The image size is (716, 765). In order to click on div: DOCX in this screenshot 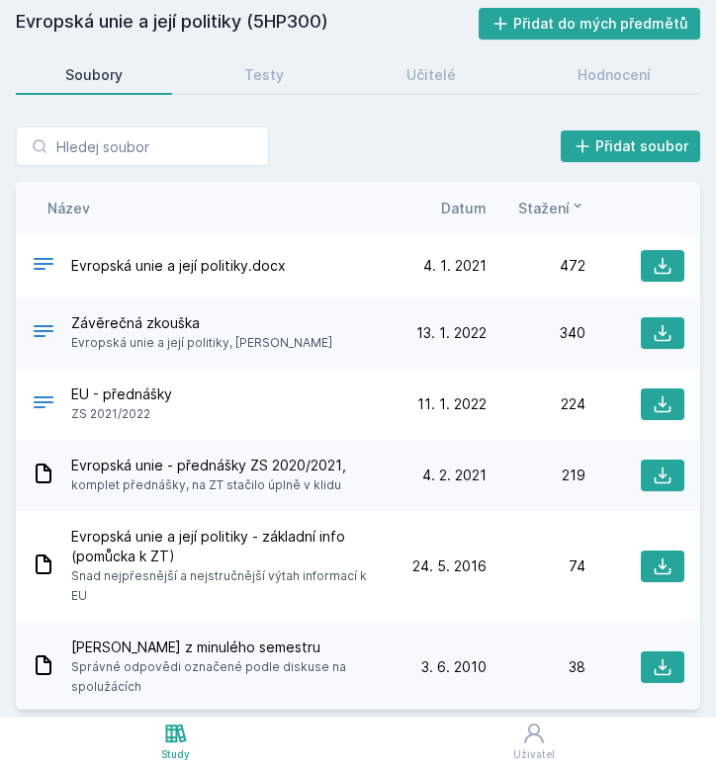, I will do `click(44, 266)`.